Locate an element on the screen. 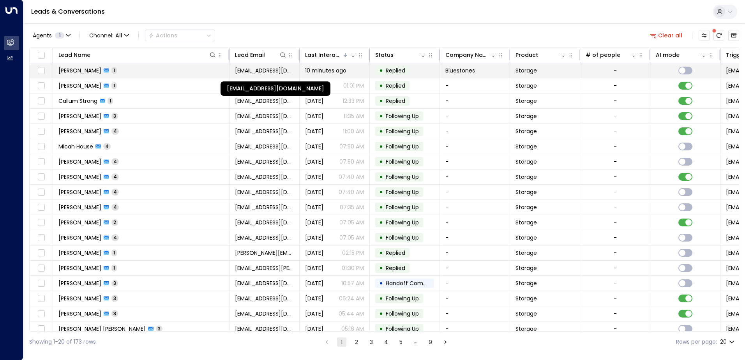  span: keithrobert_day@yahoo.co.uk is located at coordinates (264, 314).